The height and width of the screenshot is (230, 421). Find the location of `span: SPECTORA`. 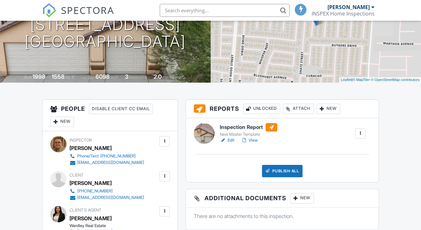

span: SPECTORA is located at coordinates (88, 10).